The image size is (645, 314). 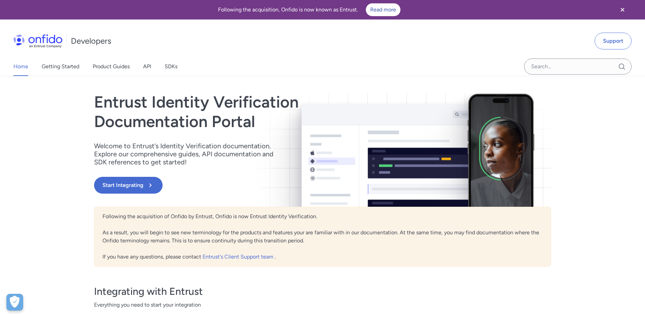 I want to click on svg: Close banner, so click(x=623, y=10).